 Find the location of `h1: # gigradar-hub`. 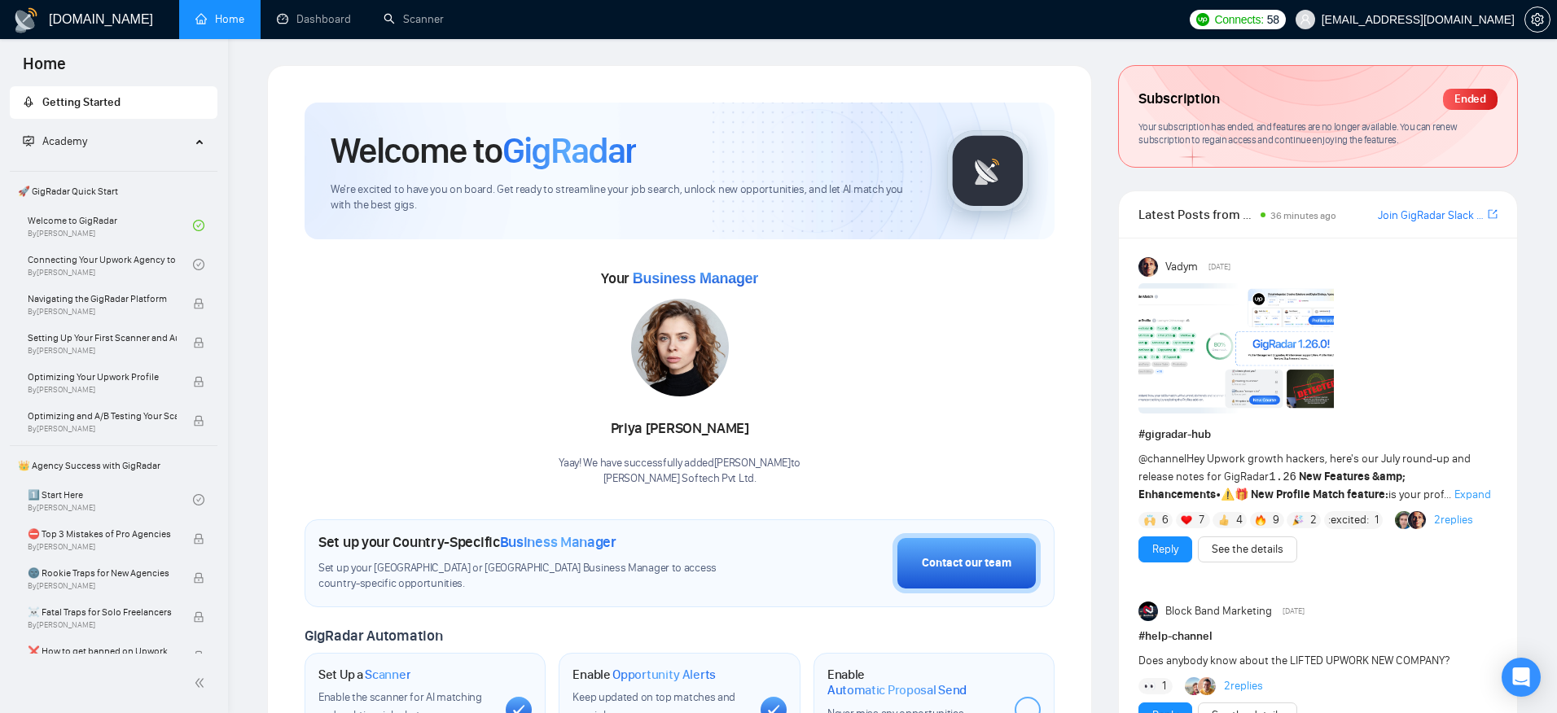

h1: # gigradar-hub is located at coordinates (1317, 435).